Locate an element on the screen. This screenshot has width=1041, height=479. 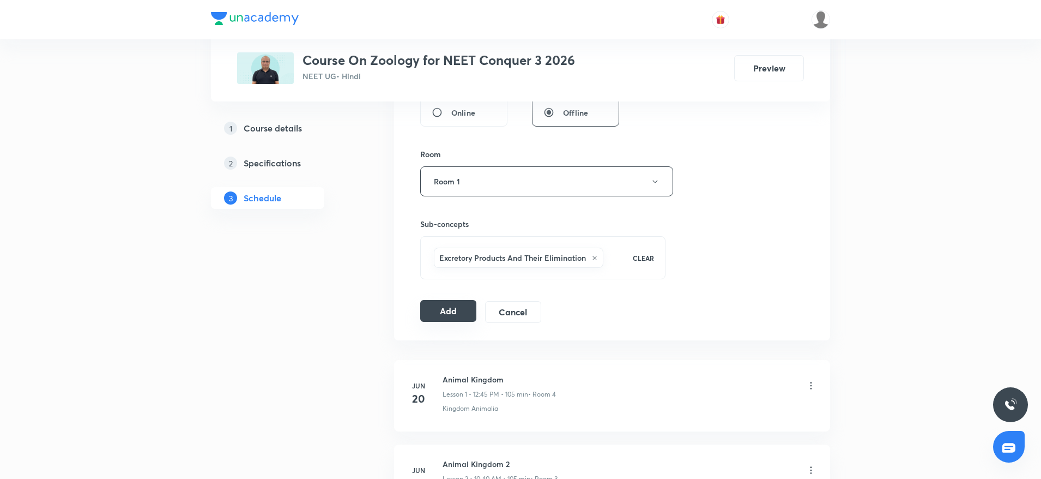
a: 1Course details is located at coordinates (285, 128).